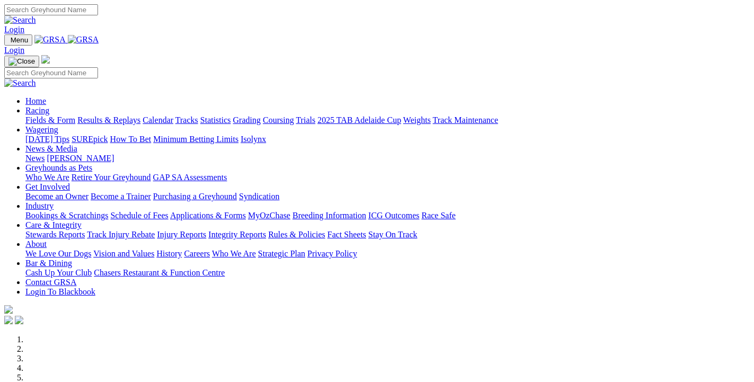 The image size is (754, 382). I want to click on a: 2025 TAB Adelaide Cup, so click(359, 120).